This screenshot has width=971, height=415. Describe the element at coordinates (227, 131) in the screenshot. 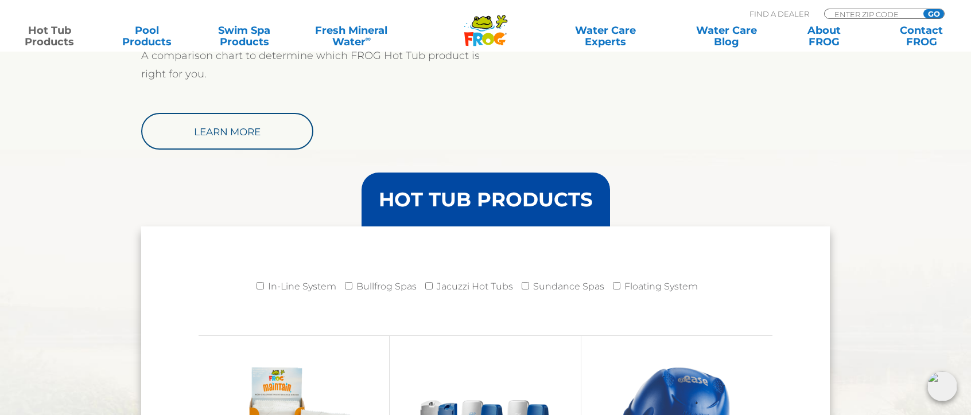

I see `a: Learn More` at that location.